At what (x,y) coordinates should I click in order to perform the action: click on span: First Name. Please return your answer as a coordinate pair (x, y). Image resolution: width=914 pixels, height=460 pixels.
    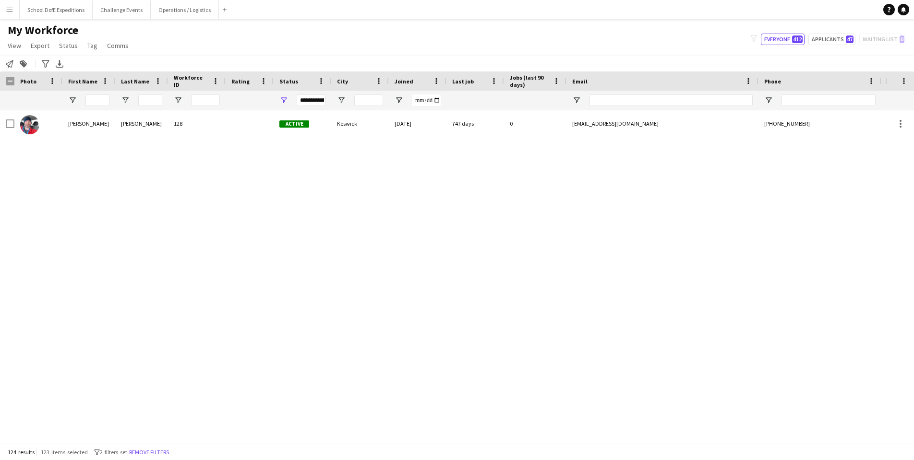
    Looking at the image, I should click on (83, 81).